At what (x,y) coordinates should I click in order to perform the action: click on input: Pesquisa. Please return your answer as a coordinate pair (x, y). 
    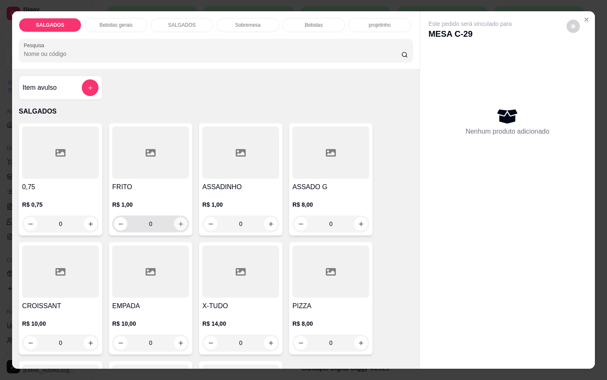
    Looking at the image, I should click on (212, 54).